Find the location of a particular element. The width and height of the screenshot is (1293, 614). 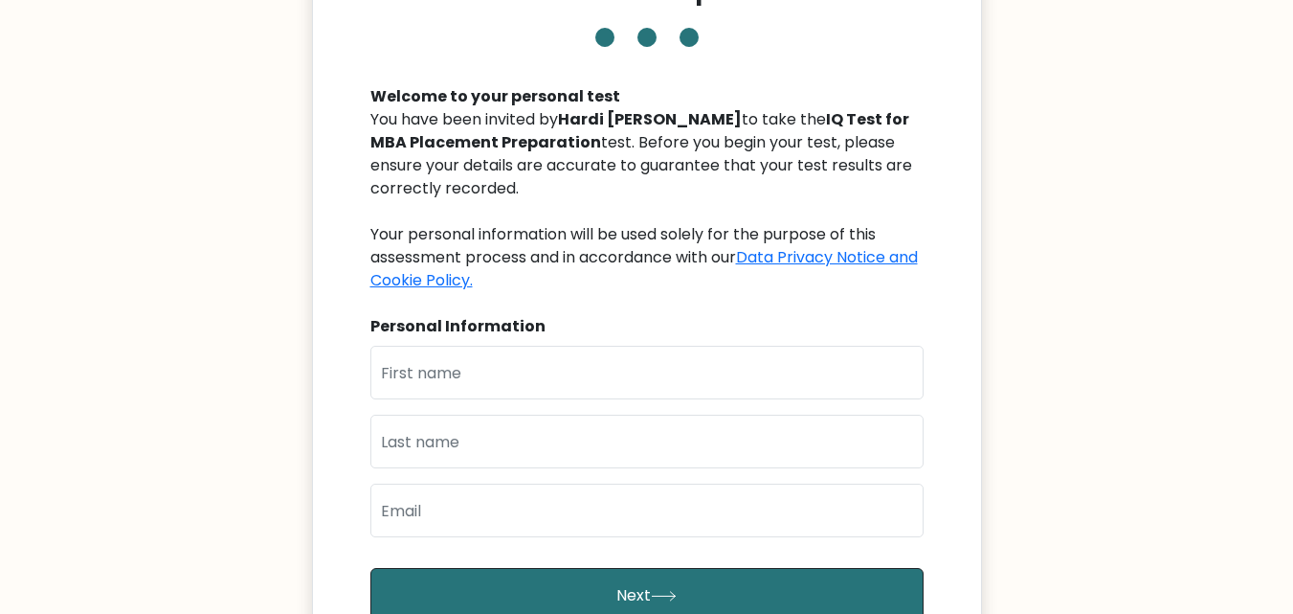

div: Personal Information is located at coordinates (647, 326).